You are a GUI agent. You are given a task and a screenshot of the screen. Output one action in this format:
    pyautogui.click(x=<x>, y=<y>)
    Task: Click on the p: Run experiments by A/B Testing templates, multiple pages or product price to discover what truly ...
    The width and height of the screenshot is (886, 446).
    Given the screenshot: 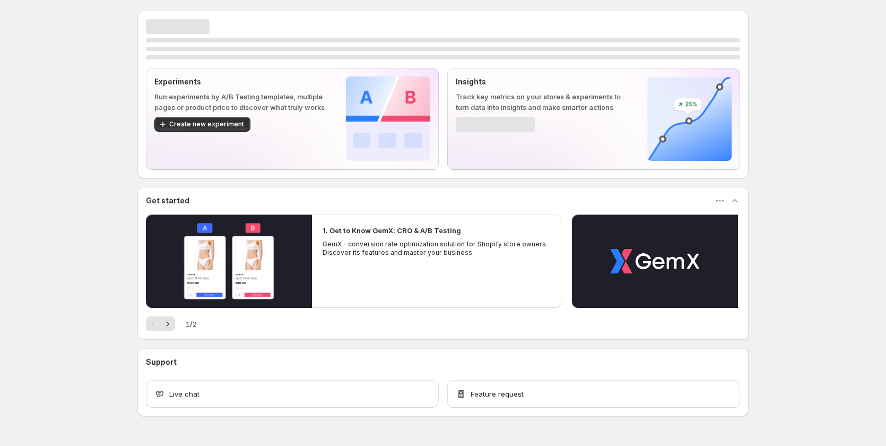 What is the action you would take?
    pyautogui.click(x=241, y=102)
    